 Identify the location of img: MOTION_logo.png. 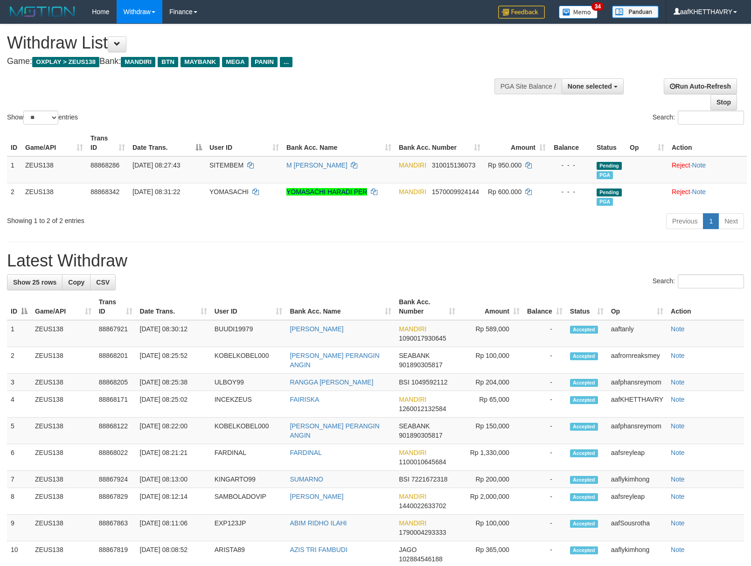
(42, 12).